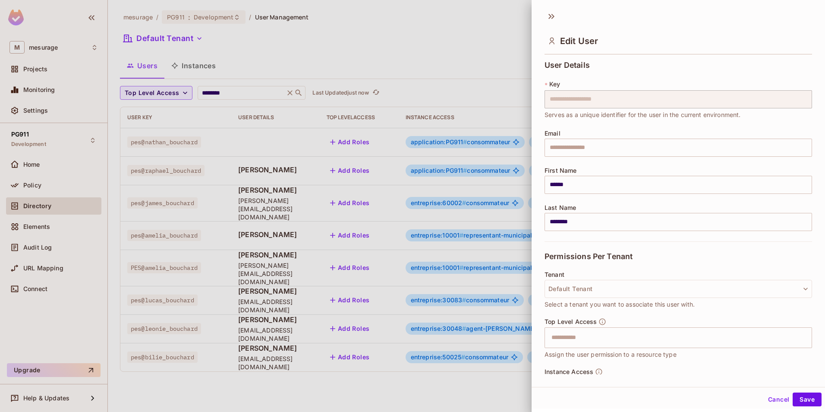  What do you see at coordinates (552, 133) in the screenshot?
I see `span: Email` at bounding box center [552, 133].